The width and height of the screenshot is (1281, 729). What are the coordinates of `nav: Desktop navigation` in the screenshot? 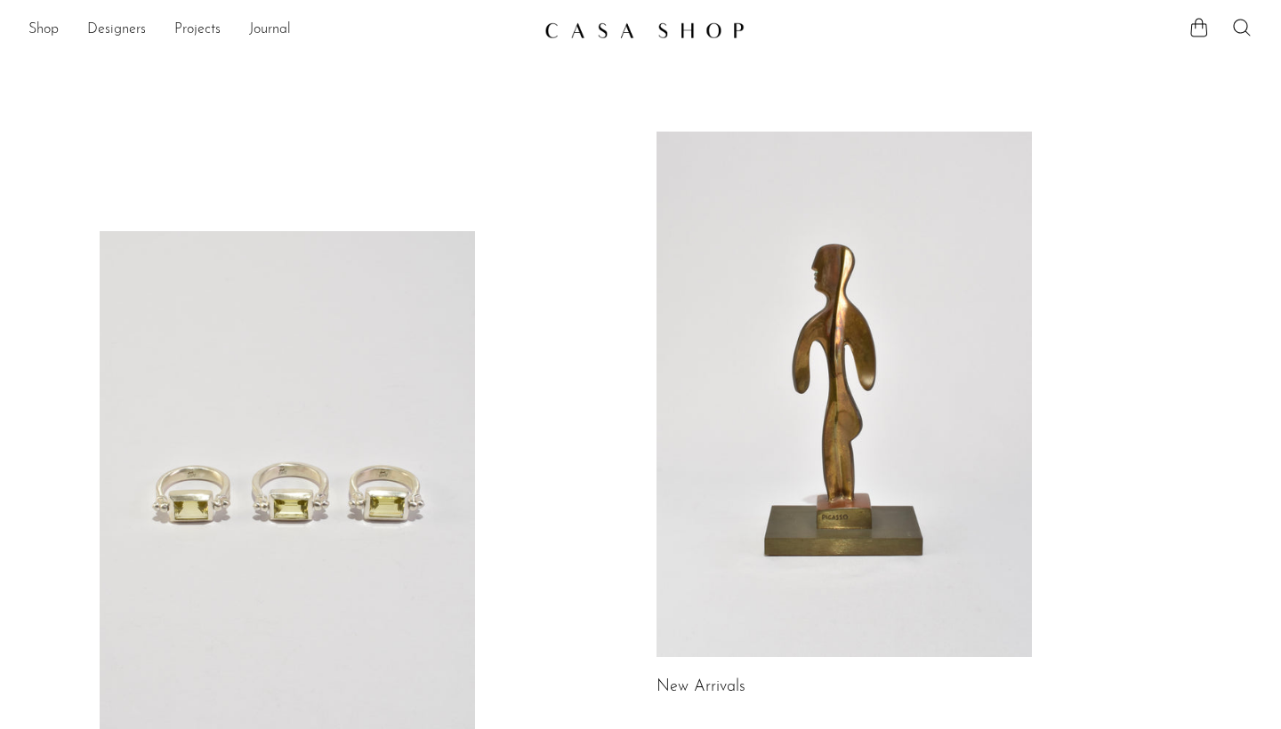 It's located at (279, 30).